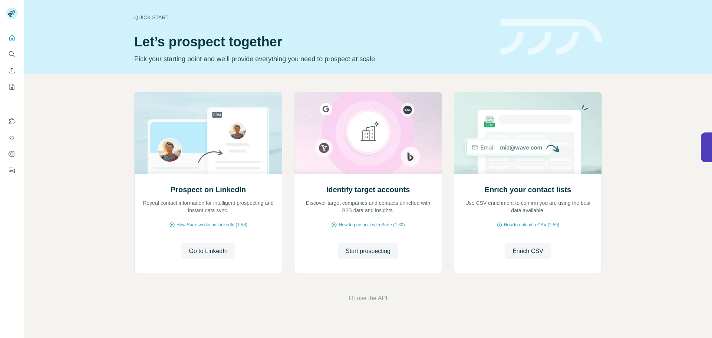  I want to click on div: Quick start, so click(313, 17).